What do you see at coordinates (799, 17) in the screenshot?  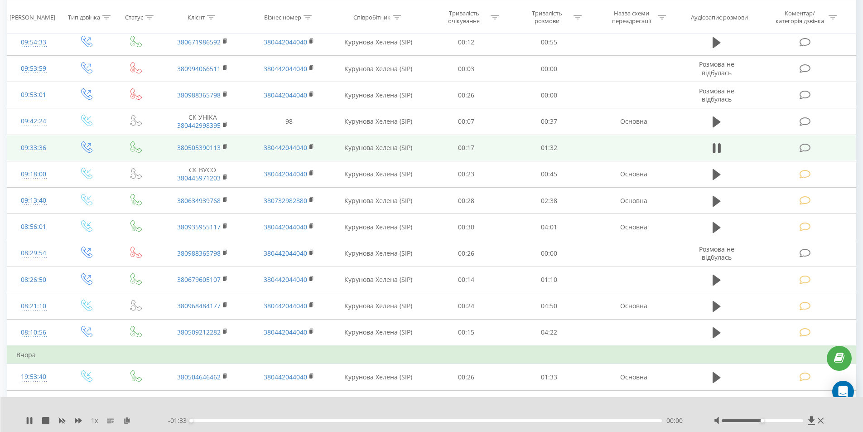 I see `div: Коментар/категорія дзвінка` at bounding box center [799, 17].